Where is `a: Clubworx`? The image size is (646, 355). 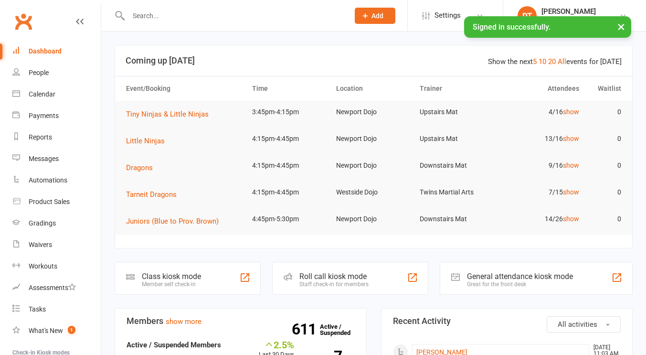 a: Clubworx is located at coordinates (23, 21).